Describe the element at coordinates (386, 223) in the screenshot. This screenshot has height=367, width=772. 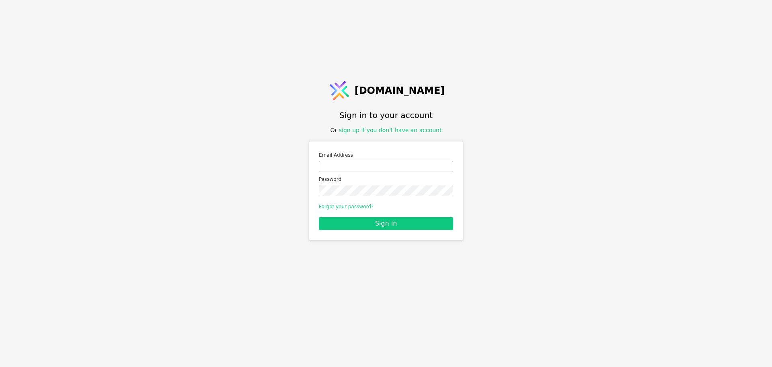
I see `button: Sign in` at that location.